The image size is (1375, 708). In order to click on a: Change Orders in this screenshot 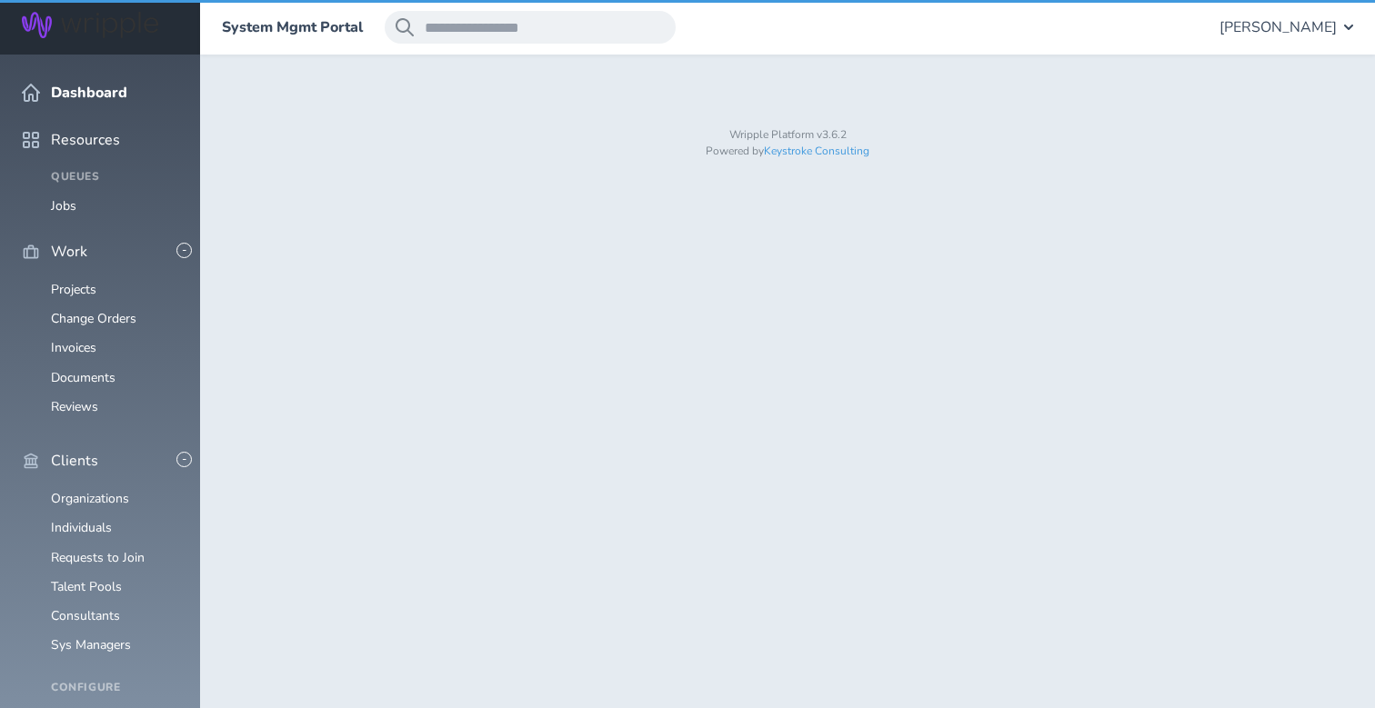, I will do `click(94, 318)`.